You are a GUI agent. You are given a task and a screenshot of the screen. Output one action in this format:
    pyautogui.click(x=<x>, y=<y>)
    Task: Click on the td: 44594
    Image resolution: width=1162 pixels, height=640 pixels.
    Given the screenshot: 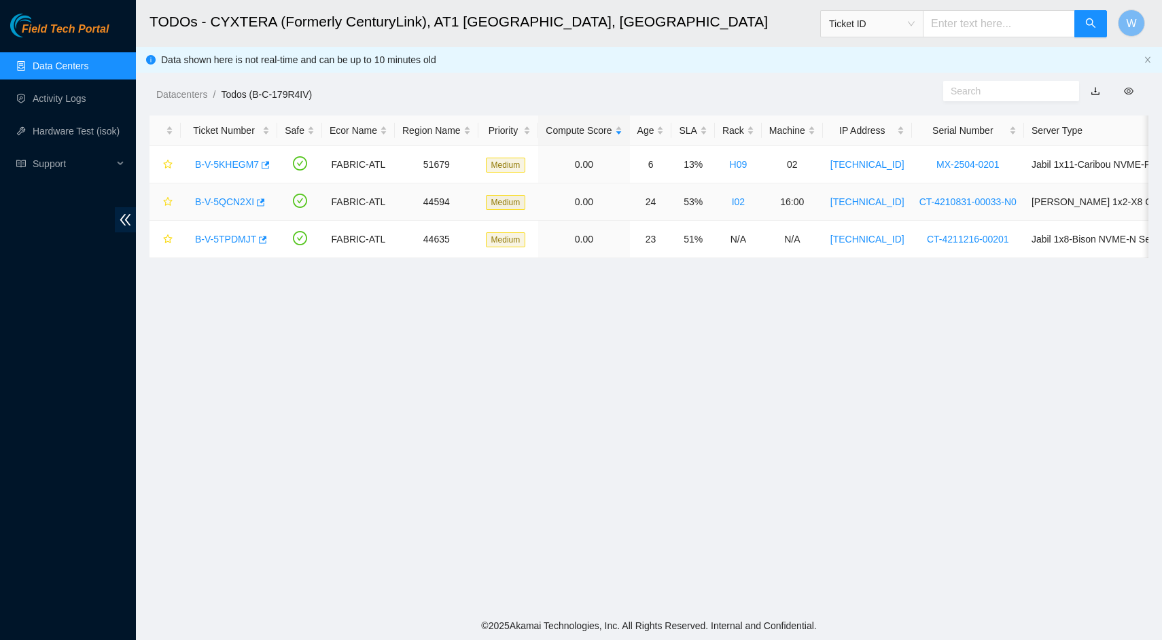 What is the action you would take?
    pyautogui.click(x=436, y=202)
    